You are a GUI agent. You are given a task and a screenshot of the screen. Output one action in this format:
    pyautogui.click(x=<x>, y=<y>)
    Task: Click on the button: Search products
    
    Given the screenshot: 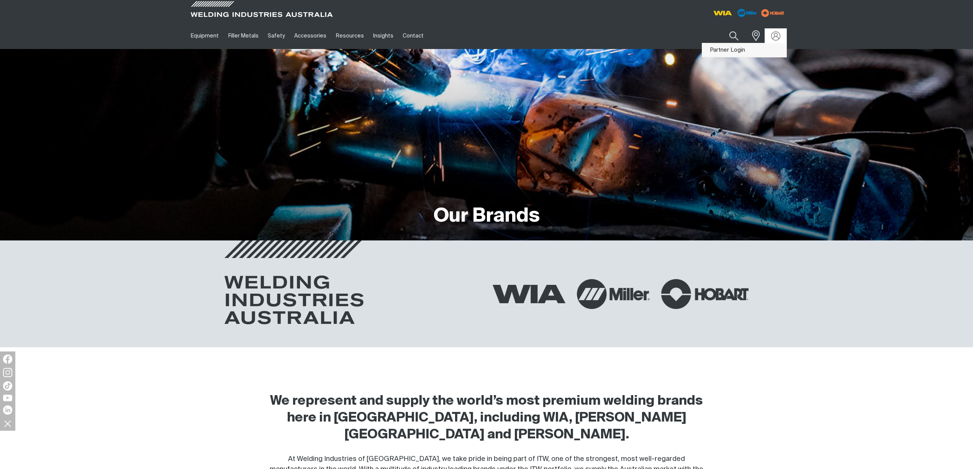 What is the action you would take?
    pyautogui.click(x=734, y=36)
    